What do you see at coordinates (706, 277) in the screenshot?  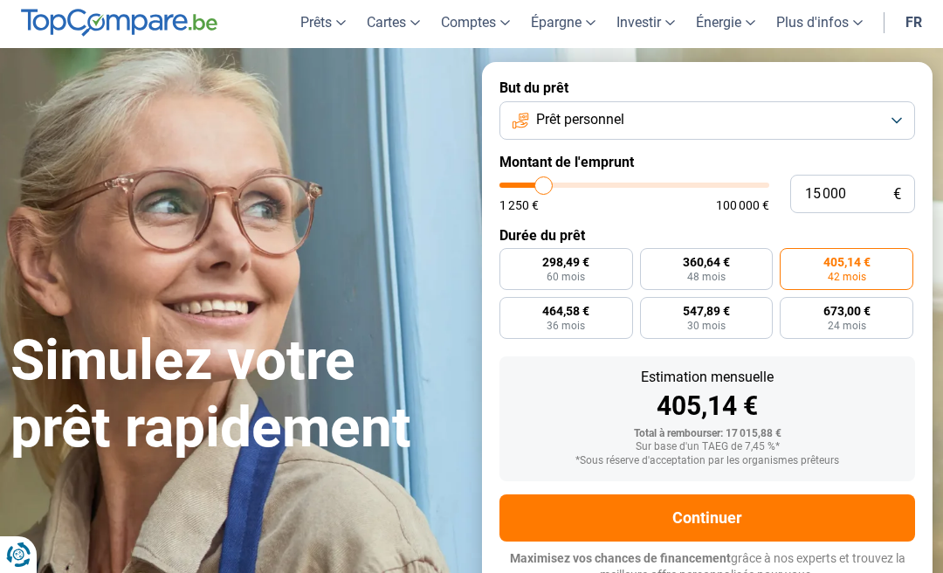 I see `span: 48 mois` at bounding box center [706, 277].